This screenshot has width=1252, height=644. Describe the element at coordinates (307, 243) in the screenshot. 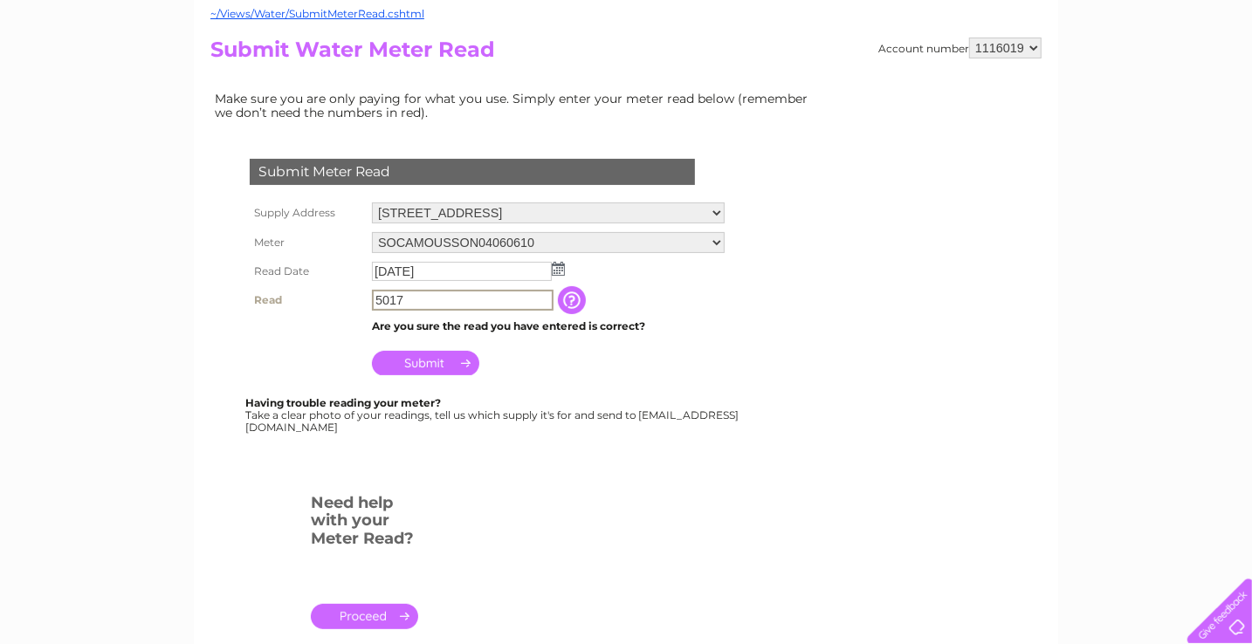

I see `th: Meter` at that location.